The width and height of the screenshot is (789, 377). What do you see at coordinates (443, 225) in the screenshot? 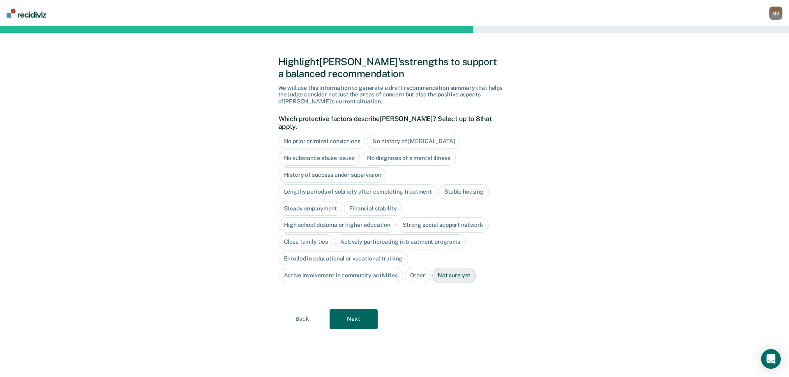
I see `div: Strong social support network` at bounding box center [443, 225].